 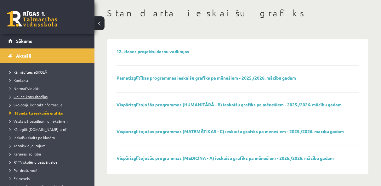 I want to click on a: Par drošu vidi!, so click(x=49, y=170).